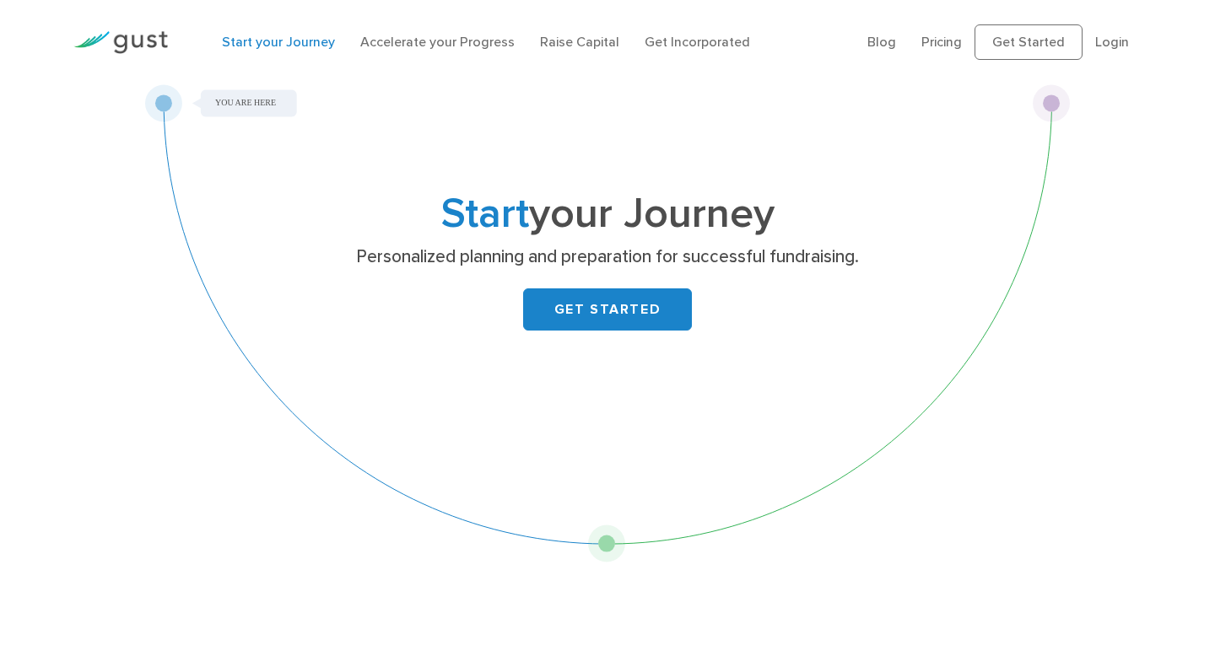  What do you see at coordinates (942, 41) in the screenshot?
I see `a: Pricing` at bounding box center [942, 41].